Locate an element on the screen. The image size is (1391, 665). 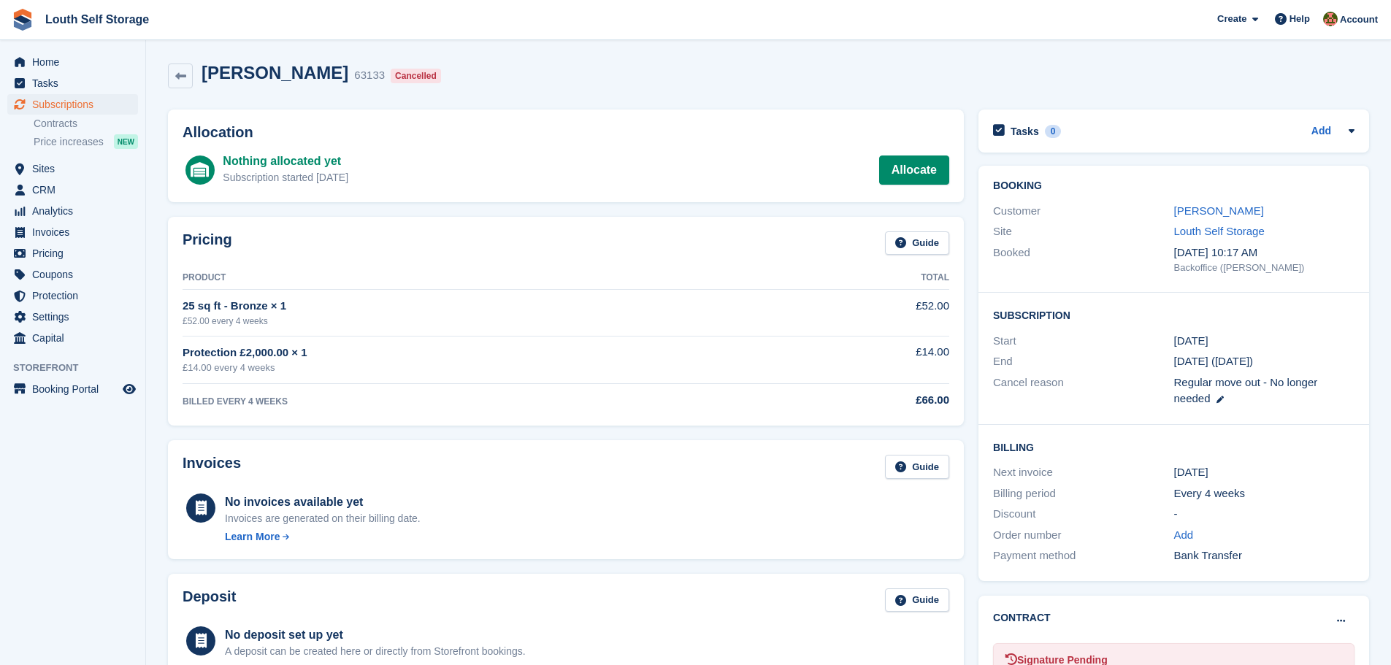
span: Capital is located at coordinates (76, 338).